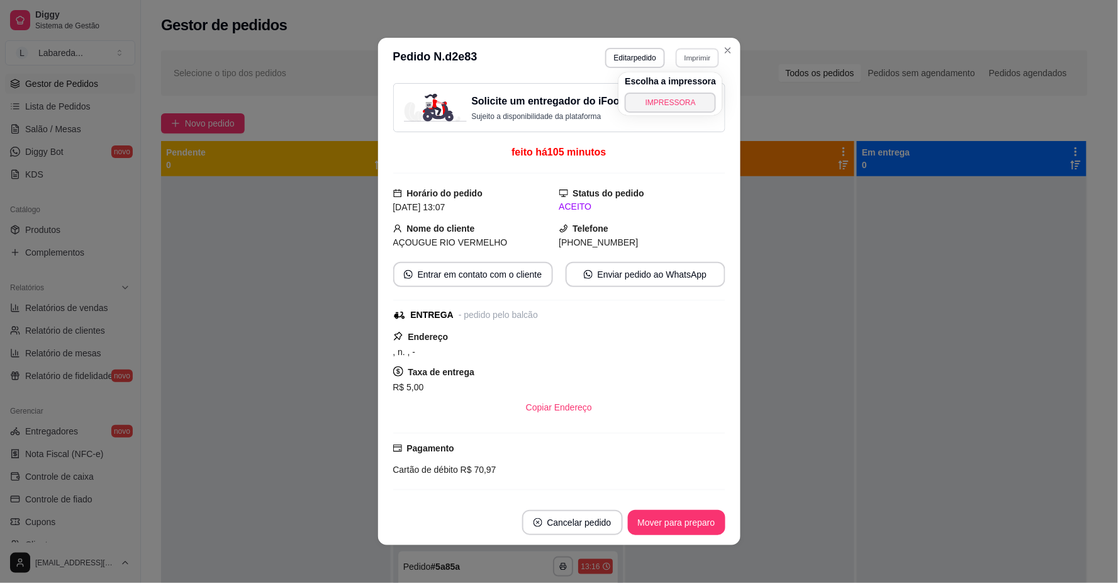 The image size is (1118, 583). Describe the element at coordinates (646, 274) in the screenshot. I see `button: whats-appEnviar pedido ao WhatsApp` at that location.